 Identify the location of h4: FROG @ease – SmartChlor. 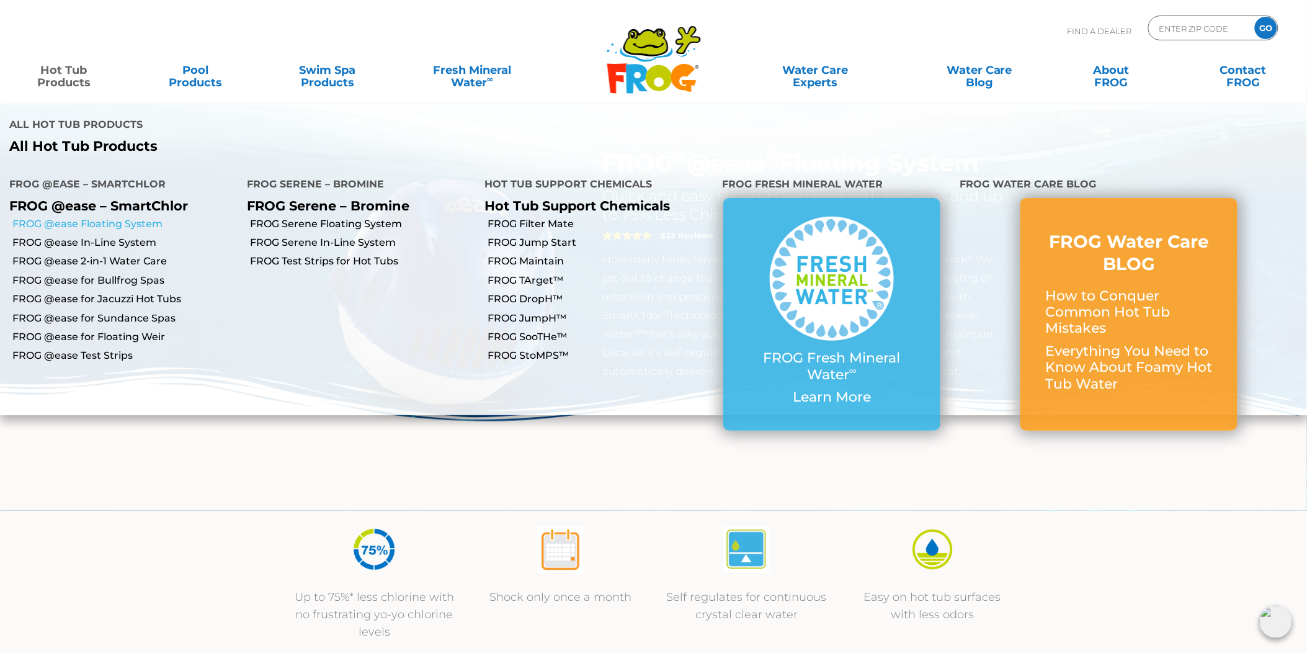
(118, 185).